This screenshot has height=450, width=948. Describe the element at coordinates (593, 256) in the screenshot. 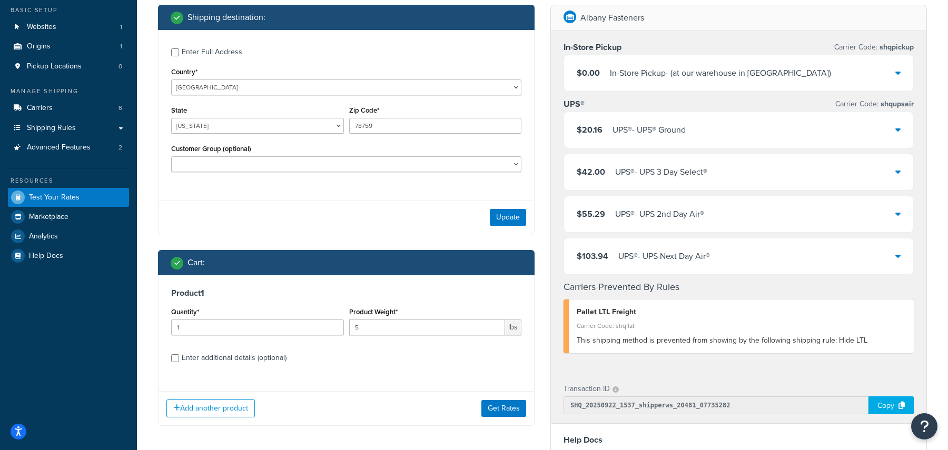

I see `span: $103.94` at that location.